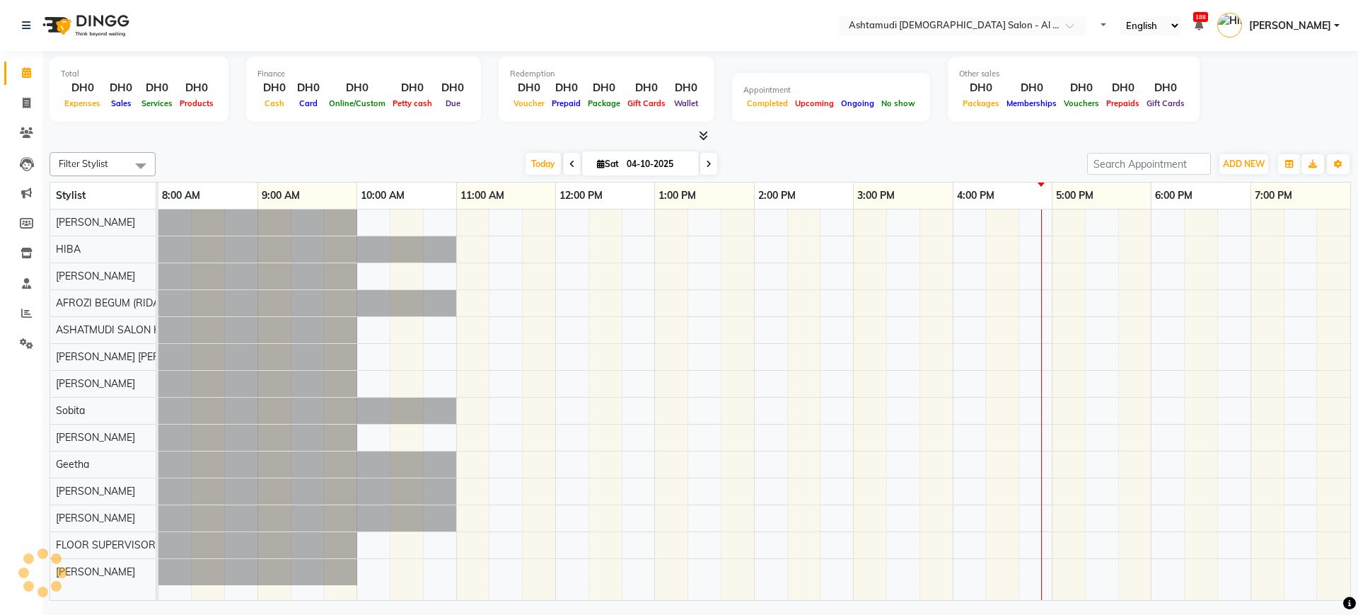  Describe the element at coordinates (71, 195) in the screenshot. I see `span: Stylist` at that location.